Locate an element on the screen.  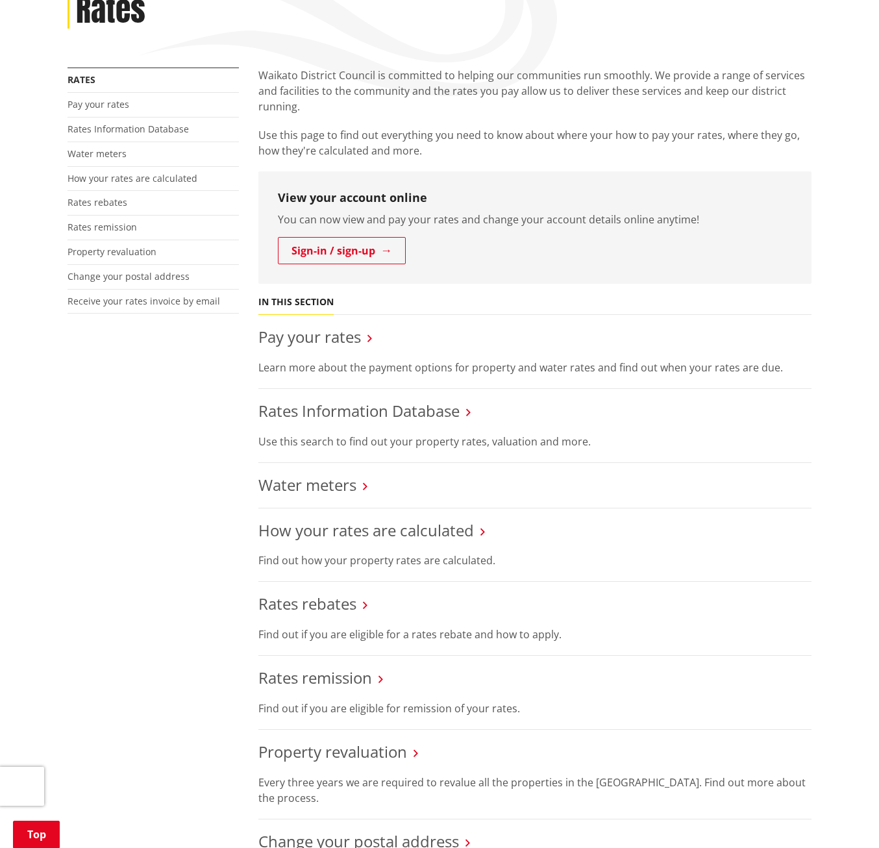
a: Rates is located at coordinates (81, 79).